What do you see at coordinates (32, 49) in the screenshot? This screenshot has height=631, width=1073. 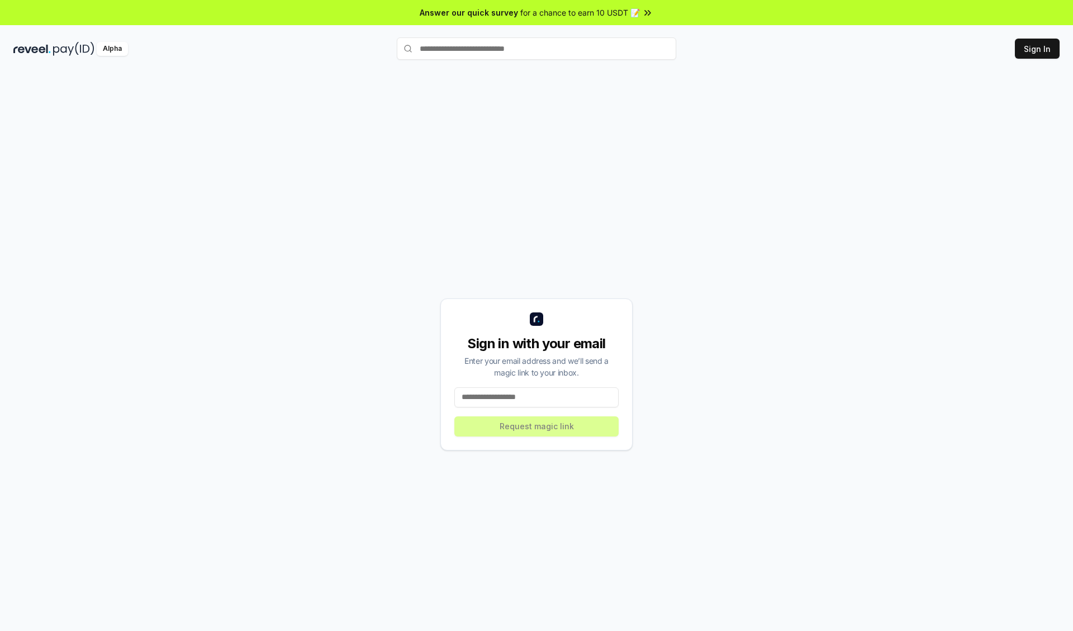 I see `img: reveel_dark` at bounding box center [32, 49].